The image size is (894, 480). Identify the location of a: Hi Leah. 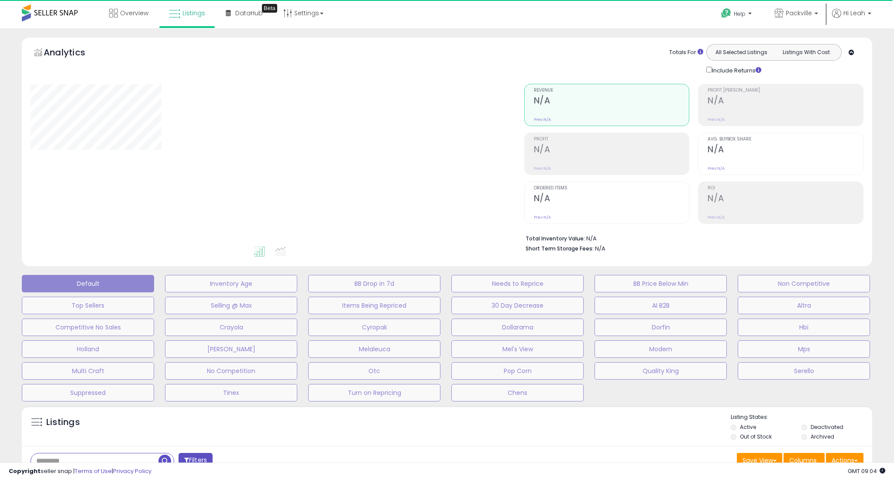
(852, 18).